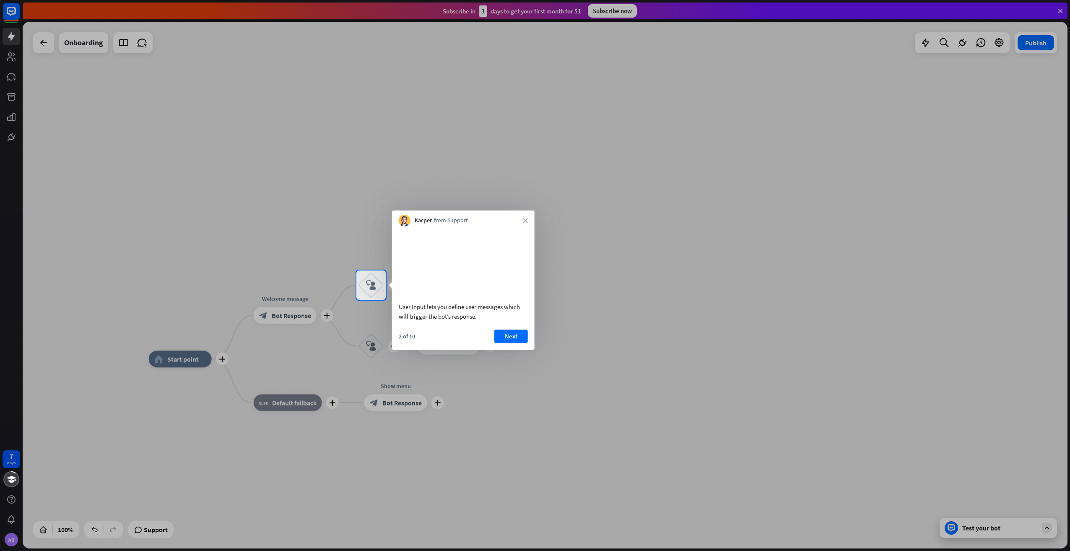 This screenshot has width=1070, height=551. What do you see at coordinates (451, 221) in the screenshot?
I see `span: from Support` at bounding box center [451, 221].